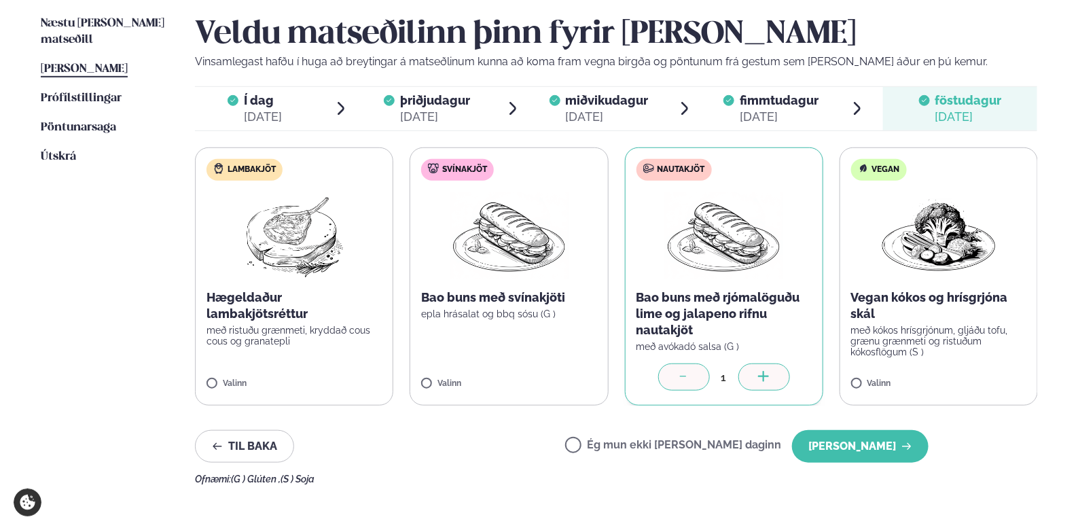  What do you see at coordinates (616, 479) in the screenshot?
I see `div: Ofnæmi:` at bounding box center [616, 479].